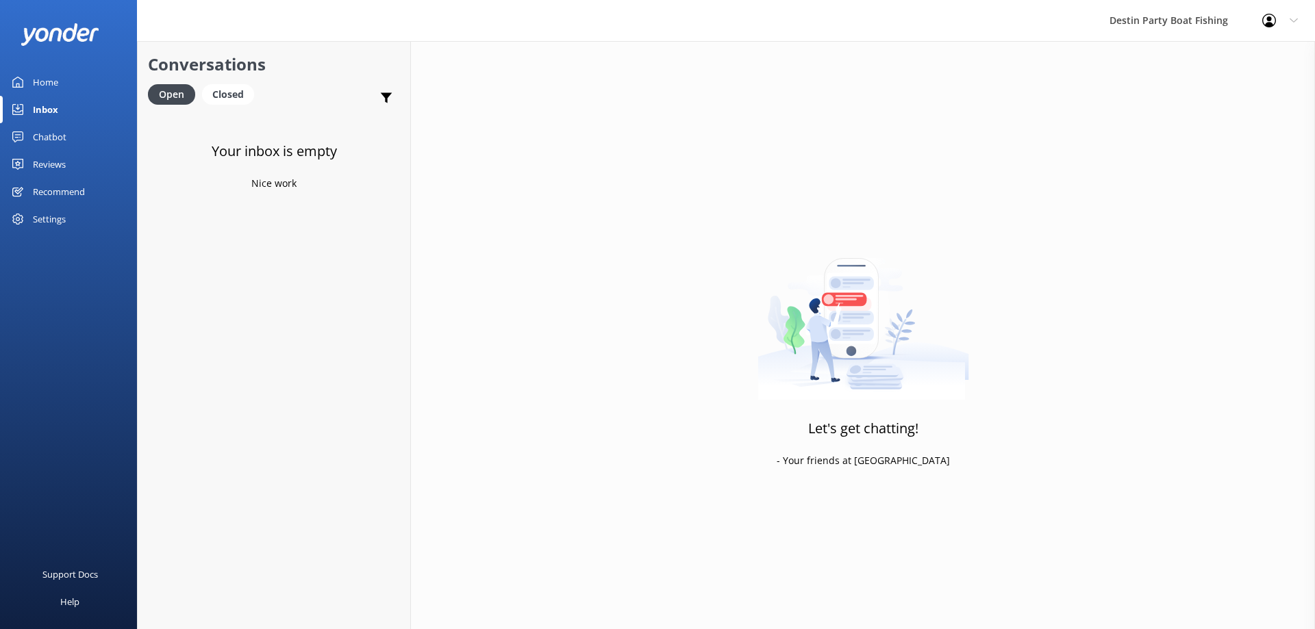 The image size is (1315, 629). Describe the element at coordinates (274, 184) in the screenshot. I see `p: Nice work` at that location.